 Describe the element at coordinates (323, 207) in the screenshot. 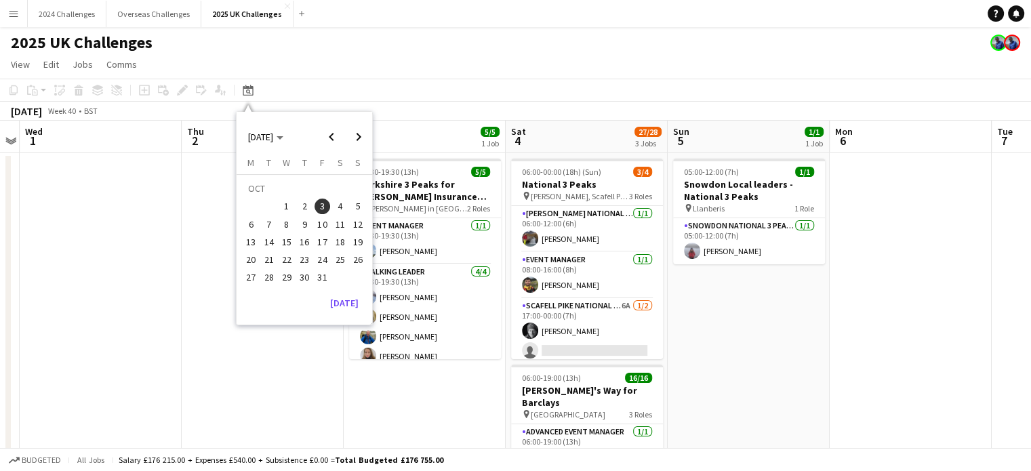

I see `span: 3` at that location.